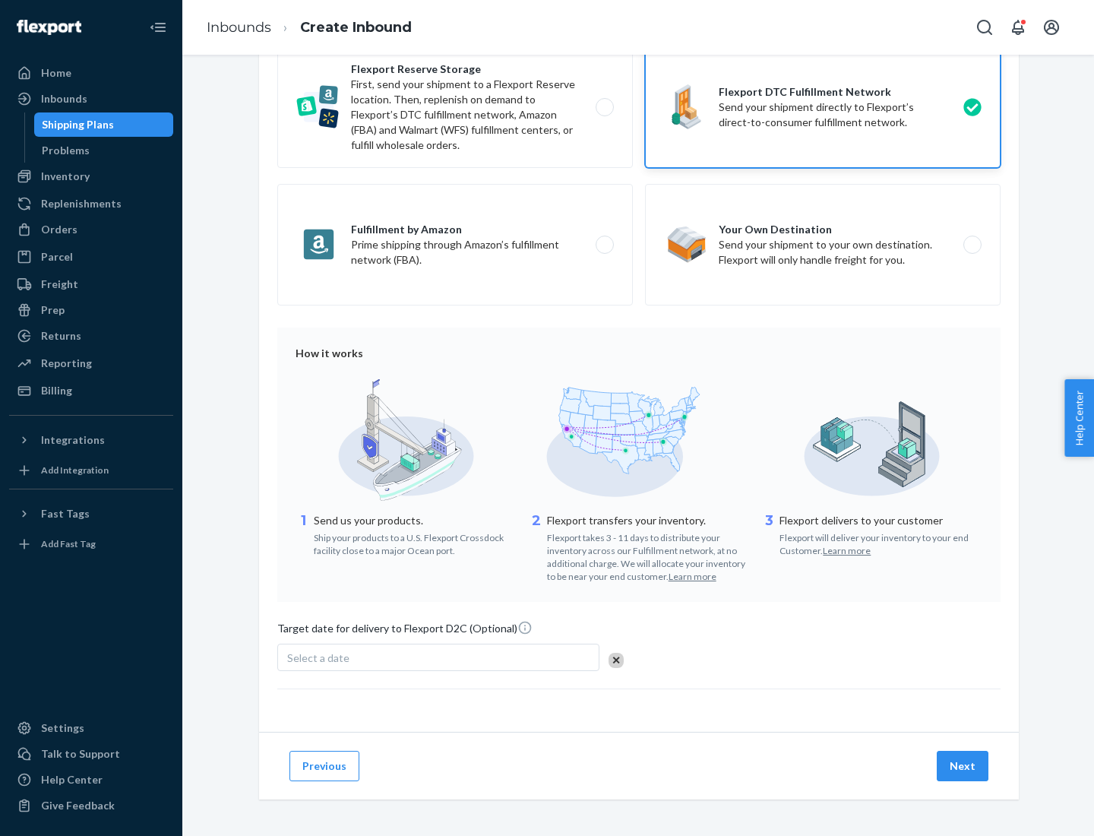 This screenshot has width=1094, height=836. What do you see at coordinates (64, 99) in the screenshot?
I see `div: Inbounds` at bounding box center [64, 99].